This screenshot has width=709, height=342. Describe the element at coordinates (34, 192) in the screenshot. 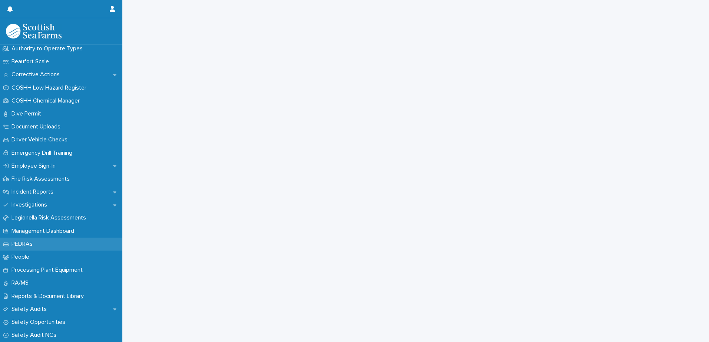

I see `p: Incident Reports` at that location.